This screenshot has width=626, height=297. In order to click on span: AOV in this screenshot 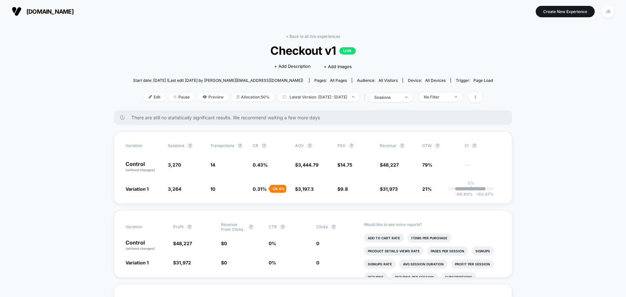, I will do `click(299, 145)`.